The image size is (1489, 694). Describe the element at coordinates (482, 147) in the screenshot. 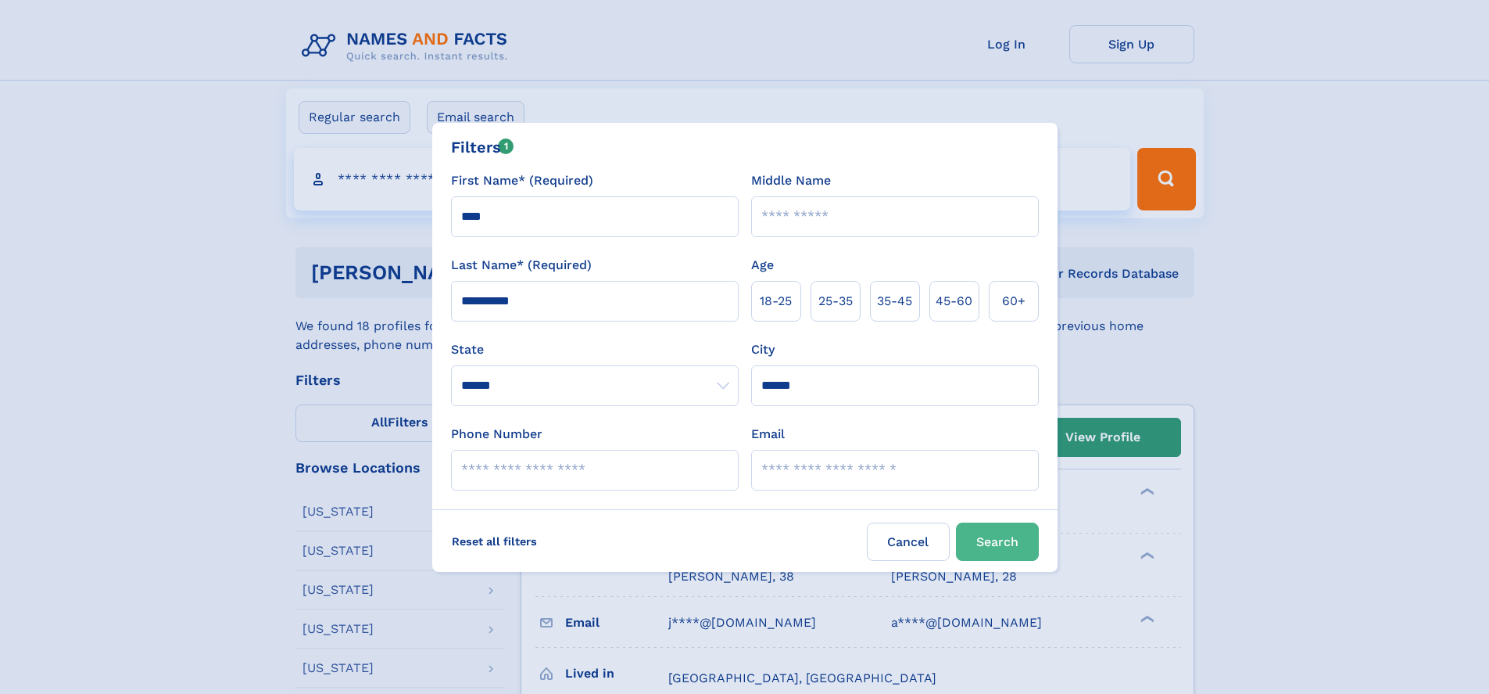

I see `div: Filters` at that location.